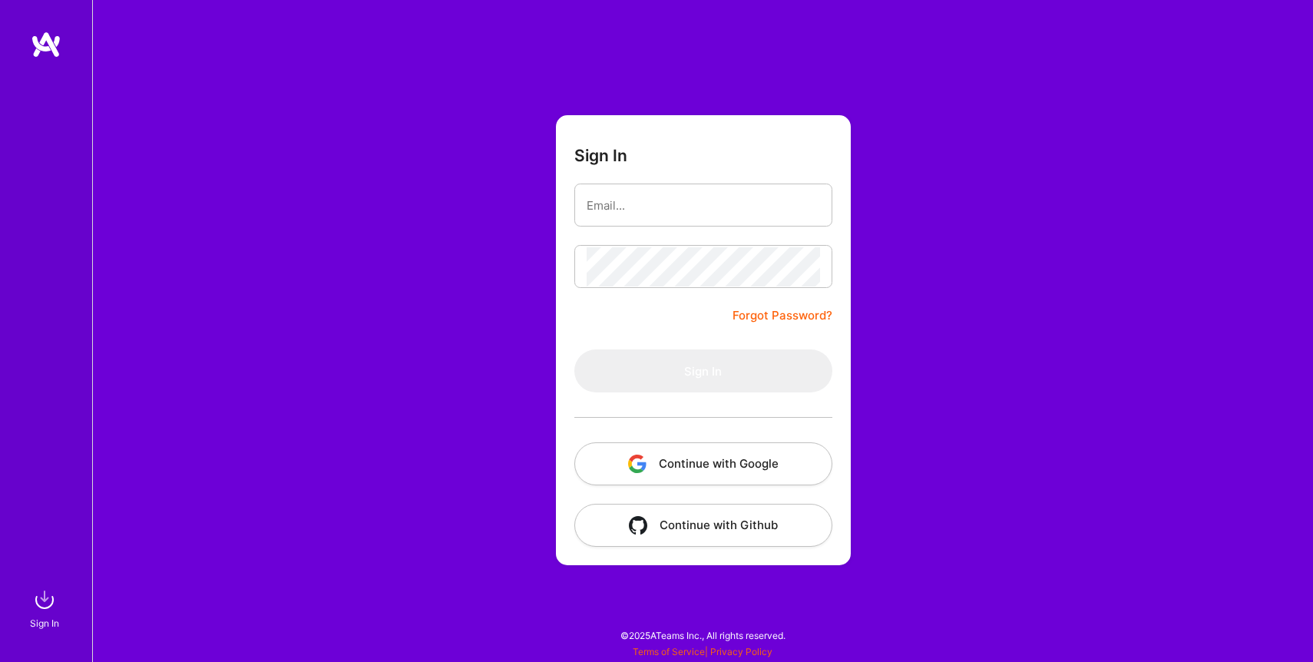 This screenshot has width=1313, height=662. Describe the element at coordinates (704, 371) in the screenshot. I see `button: Sign In` at that location.